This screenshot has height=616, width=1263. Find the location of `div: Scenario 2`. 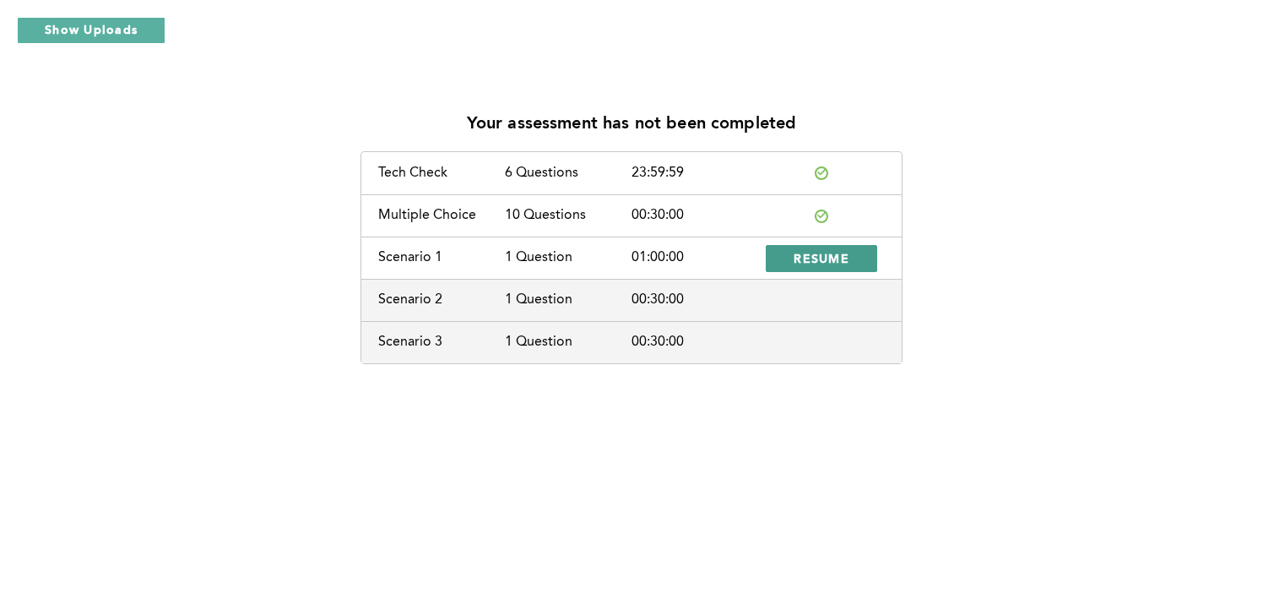

div: Scenario 2 is located at coordinates (442, 300).